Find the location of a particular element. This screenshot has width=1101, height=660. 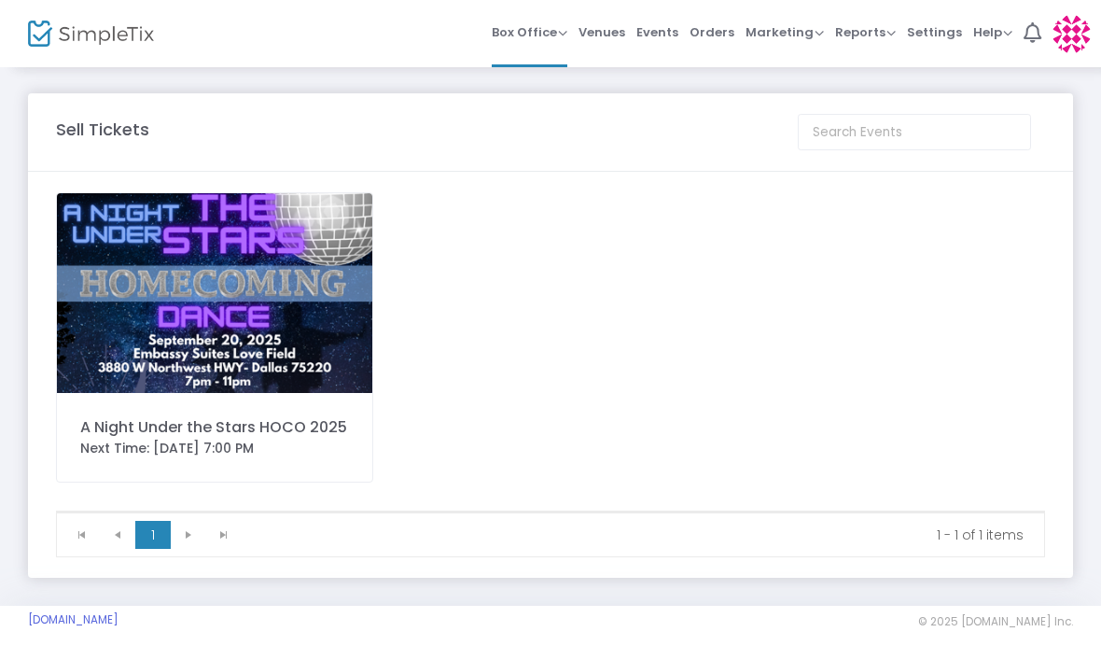

div: A Night Under the Stars HOCO 2025 is located at coordinates (215, 427).